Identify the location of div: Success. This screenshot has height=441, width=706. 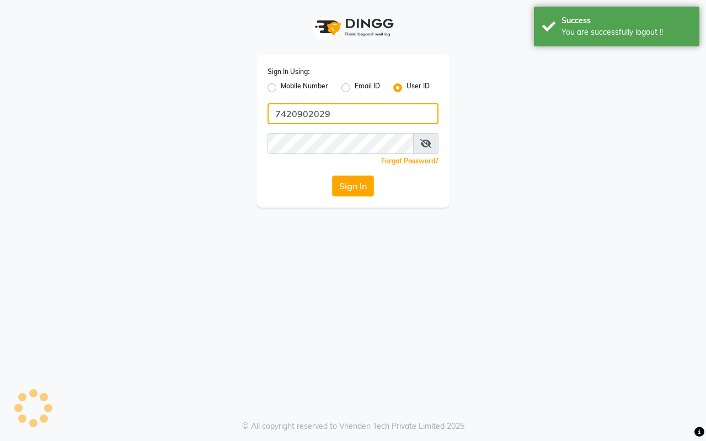
(626, 20).